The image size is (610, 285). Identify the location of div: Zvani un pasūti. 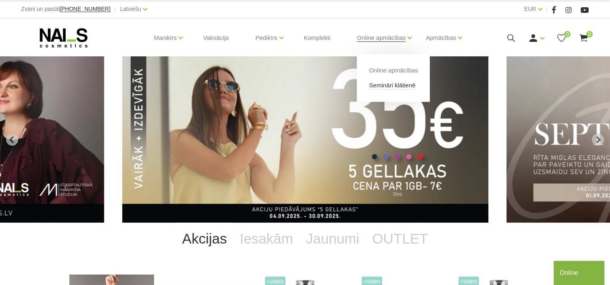
(66, 9).